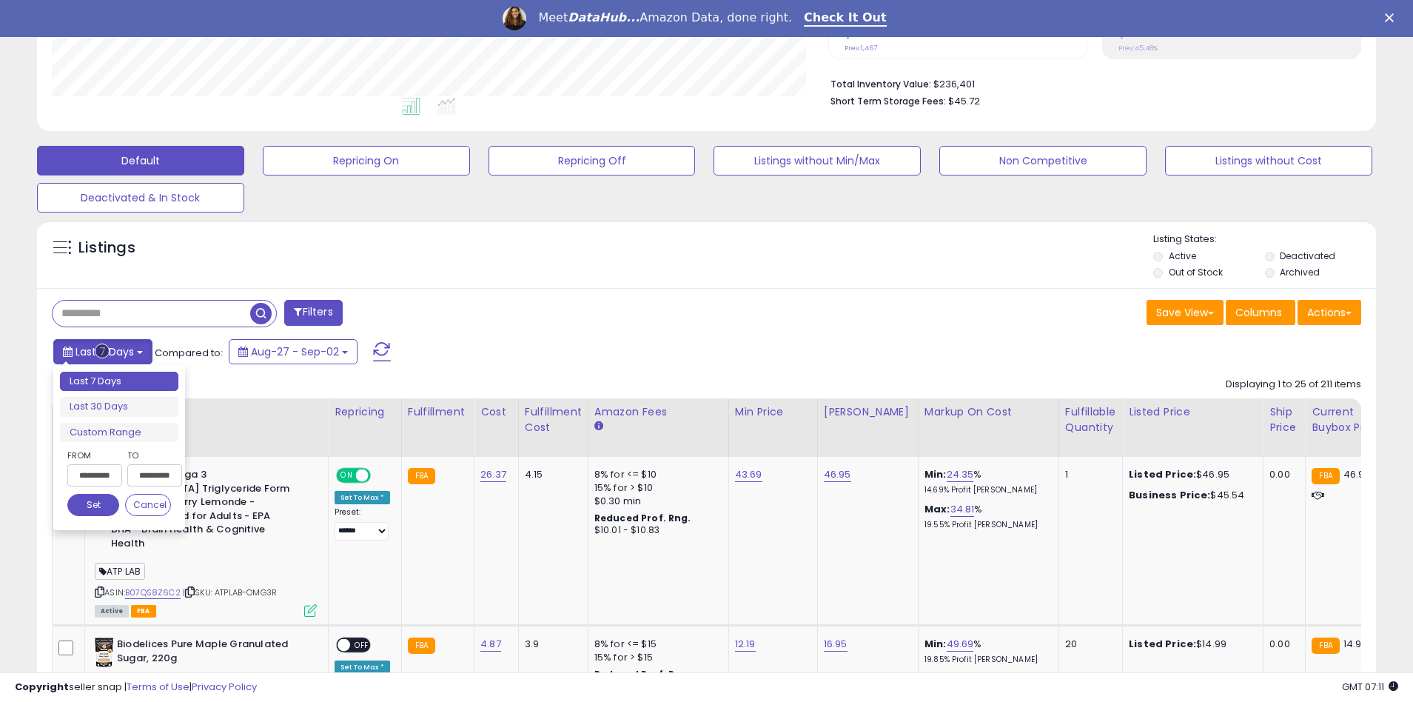 This screenshot has width=1413, height=702. Describe the element at coordinates (1264, 239) in the screenshot. I see `p: Listing States:` at that location.